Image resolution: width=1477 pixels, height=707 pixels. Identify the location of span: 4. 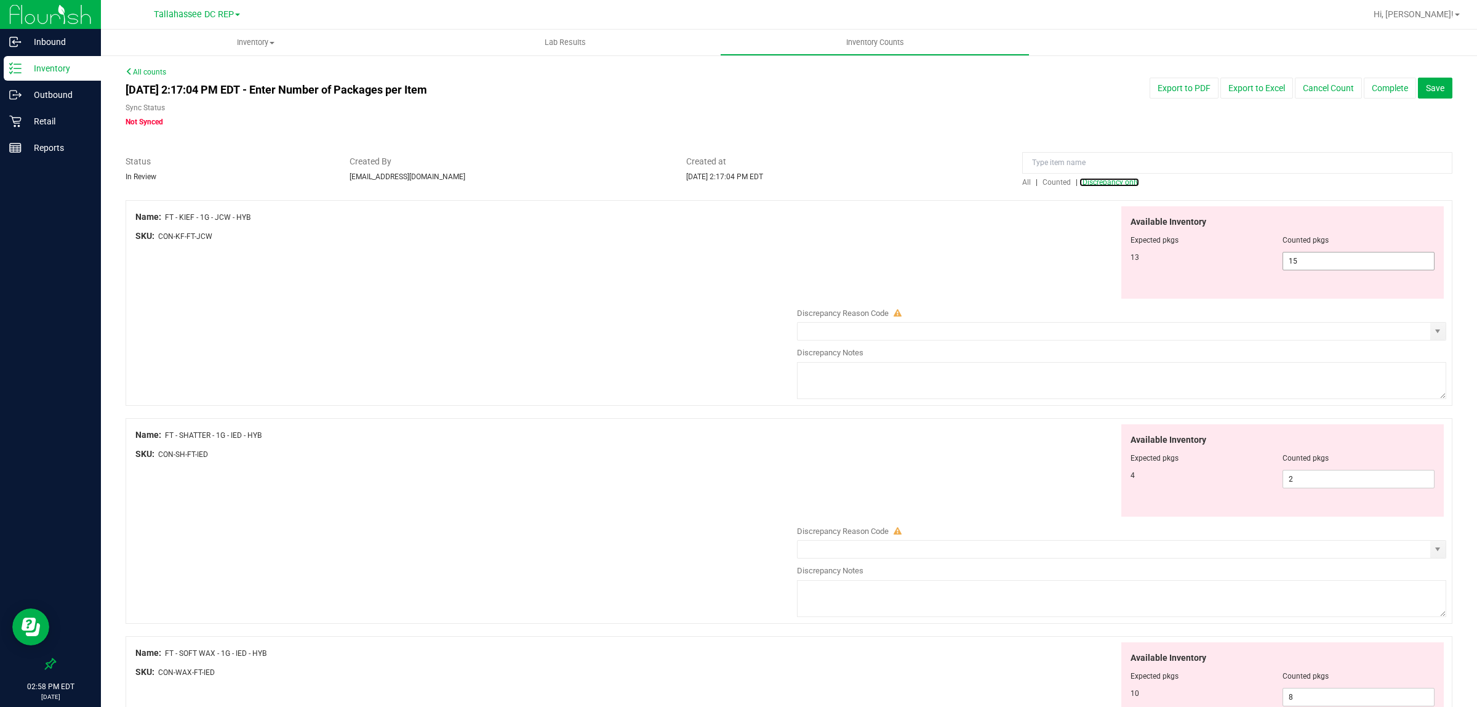
(1132, 475).